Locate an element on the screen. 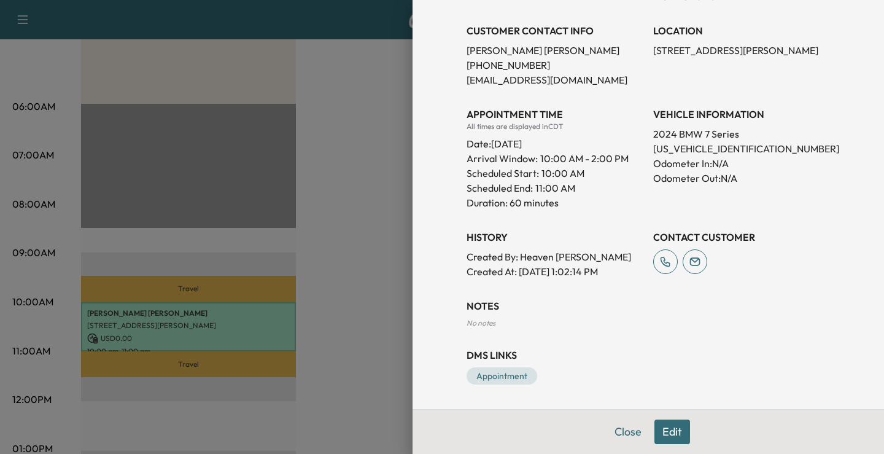 This screenshot has width=884, height=454. h3: VEHICLE INFORMATION is located at coordinates (742, 114).